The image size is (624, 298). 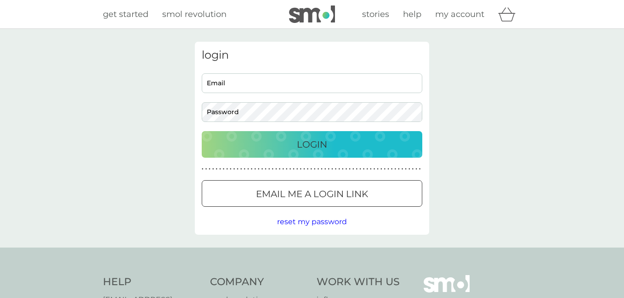 What do you see at coordinates (375, 14) in the screenshot?
I see `span: stories` at bounding box center [375, 14].